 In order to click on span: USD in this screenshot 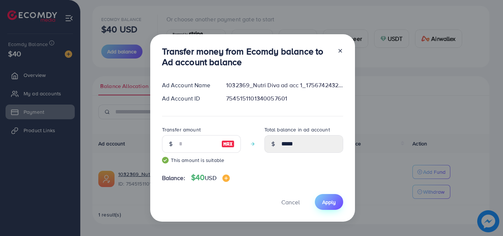, I will do `click(210, 178)`.